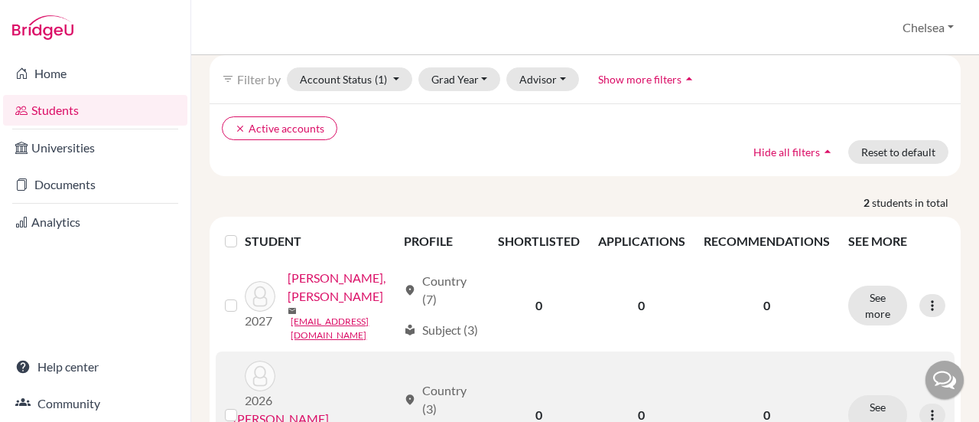  I want to click on button: See more, so click(878, 305).